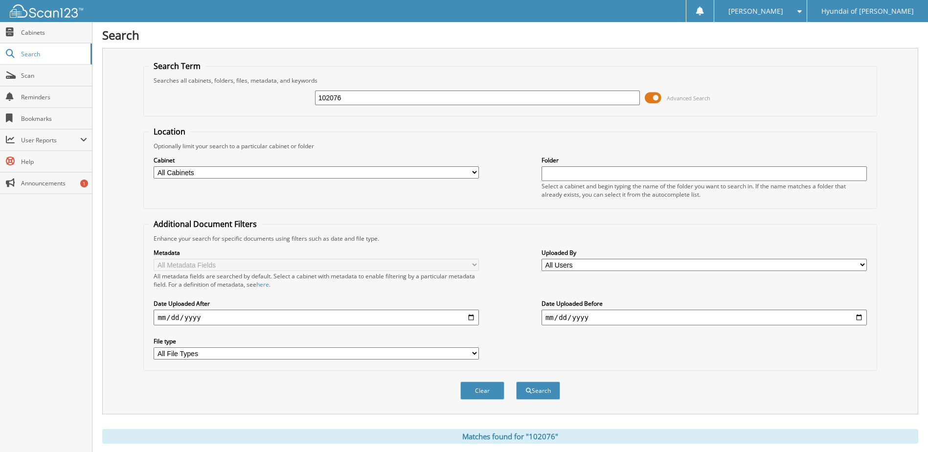 Image resolution: width=928 pixels, height=452 pixels. Describe the element at coordinates (704, 318) in the screenshot. I see `input: end` at that location.